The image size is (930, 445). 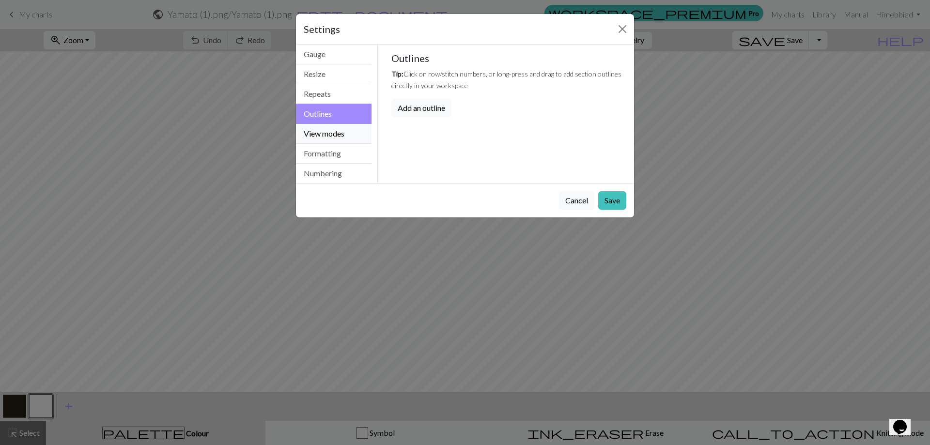 What do you see at coordinates (612, 200) in the screenshot?
I see `button: Save` at bounding box center [612, 200].